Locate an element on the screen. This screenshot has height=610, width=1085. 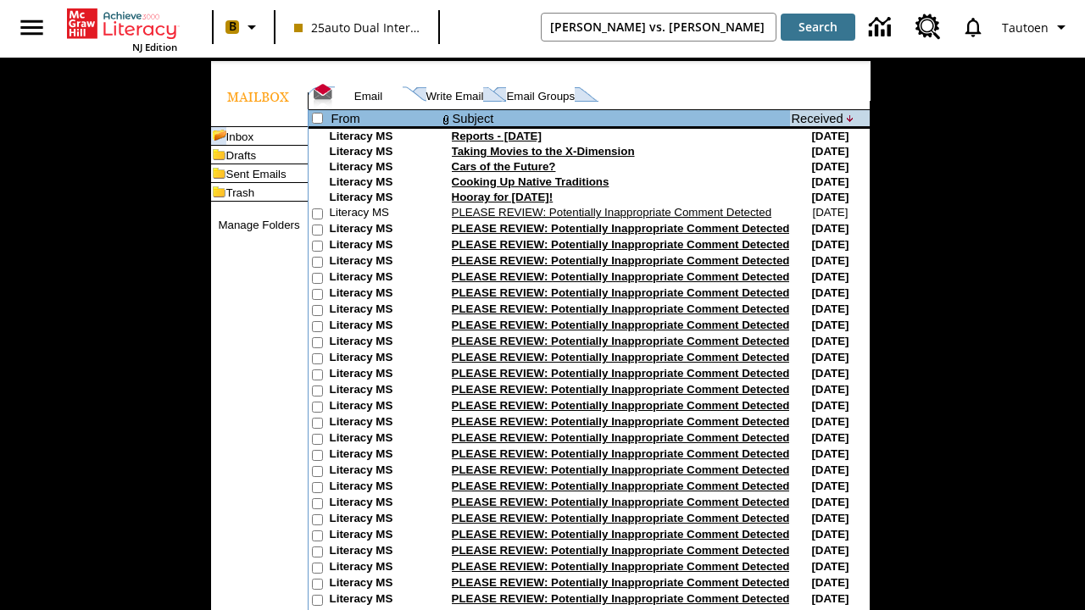
img: arrow_down.gif is located at coordinates (850, 119).